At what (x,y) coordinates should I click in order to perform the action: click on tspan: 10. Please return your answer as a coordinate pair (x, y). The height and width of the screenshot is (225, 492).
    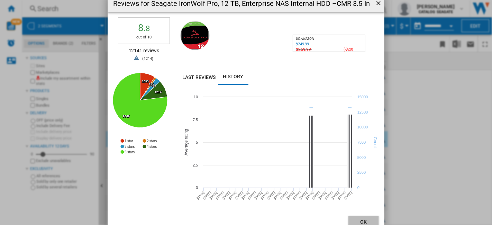
    Looking at the image, I should click on (196, 97).